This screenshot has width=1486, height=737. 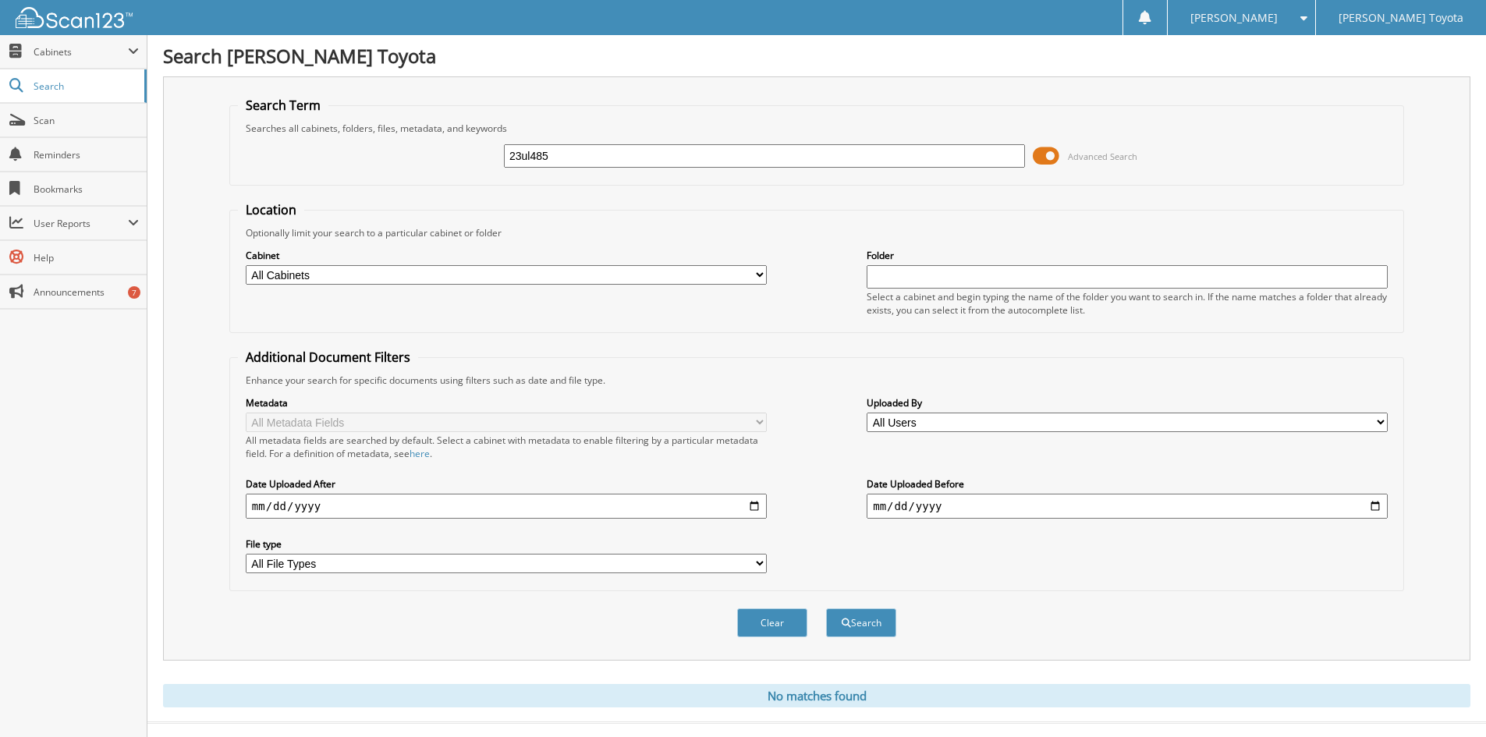 I want to click on label: Date Uploaded After, so click(x=506, y=484).